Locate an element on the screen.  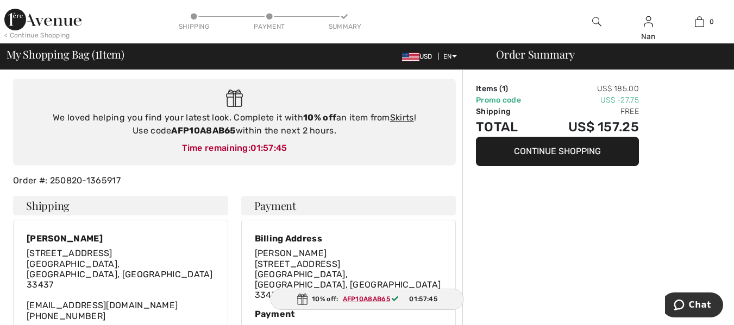
strong: AFP10A8AB65 is located at coordinates (203, 130).